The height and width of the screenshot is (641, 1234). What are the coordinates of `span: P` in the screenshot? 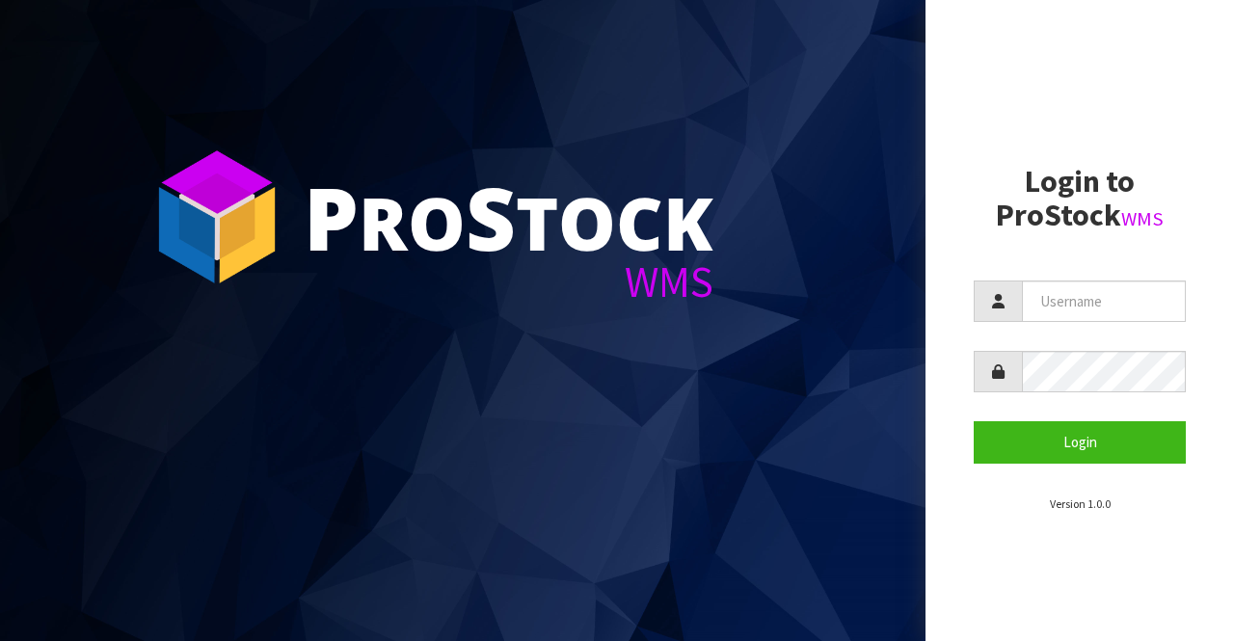 It's located at (331, 217).